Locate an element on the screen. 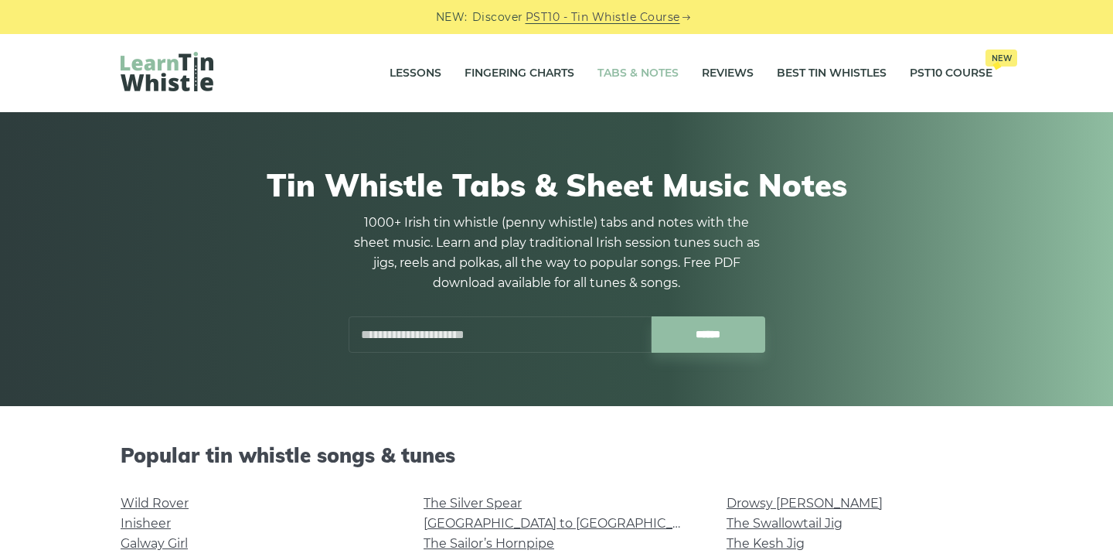 The height and width of the screenshot is (557, 1113). span: New is located at coordinates (1001, 58).